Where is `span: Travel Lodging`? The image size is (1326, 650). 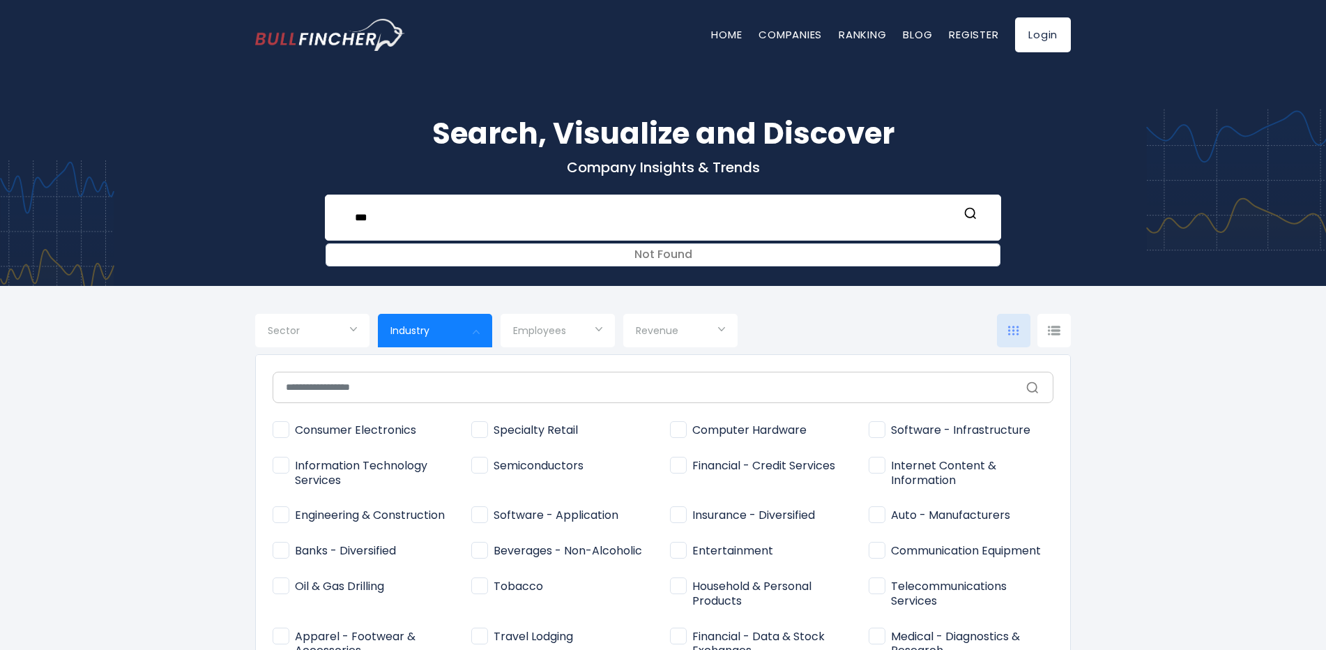
span: Travel Lodging is located at coordinates (522, 637).